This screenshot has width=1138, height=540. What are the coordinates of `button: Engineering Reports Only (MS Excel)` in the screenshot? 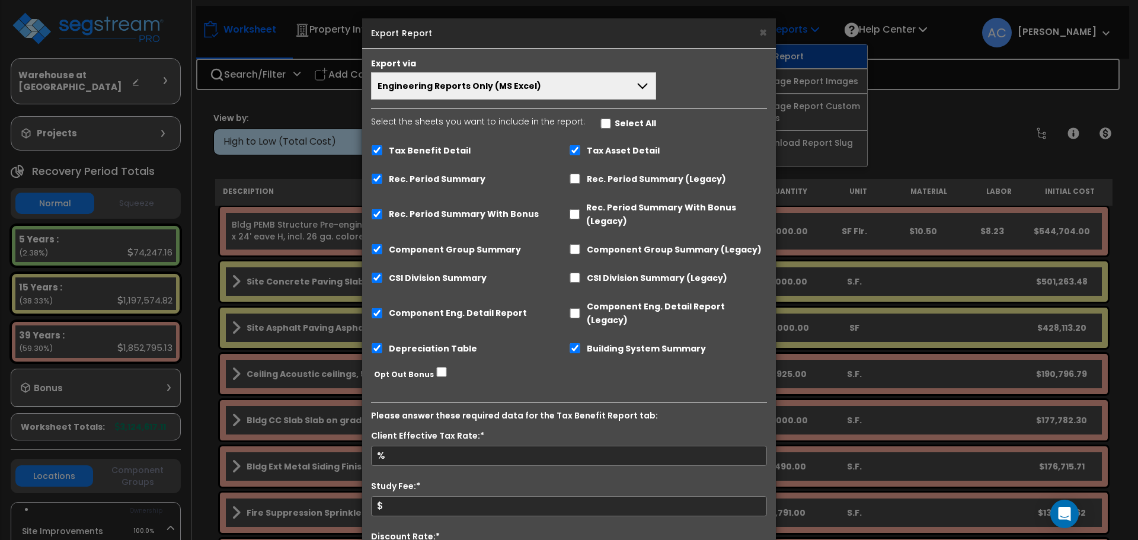 It's located at (513, 86).